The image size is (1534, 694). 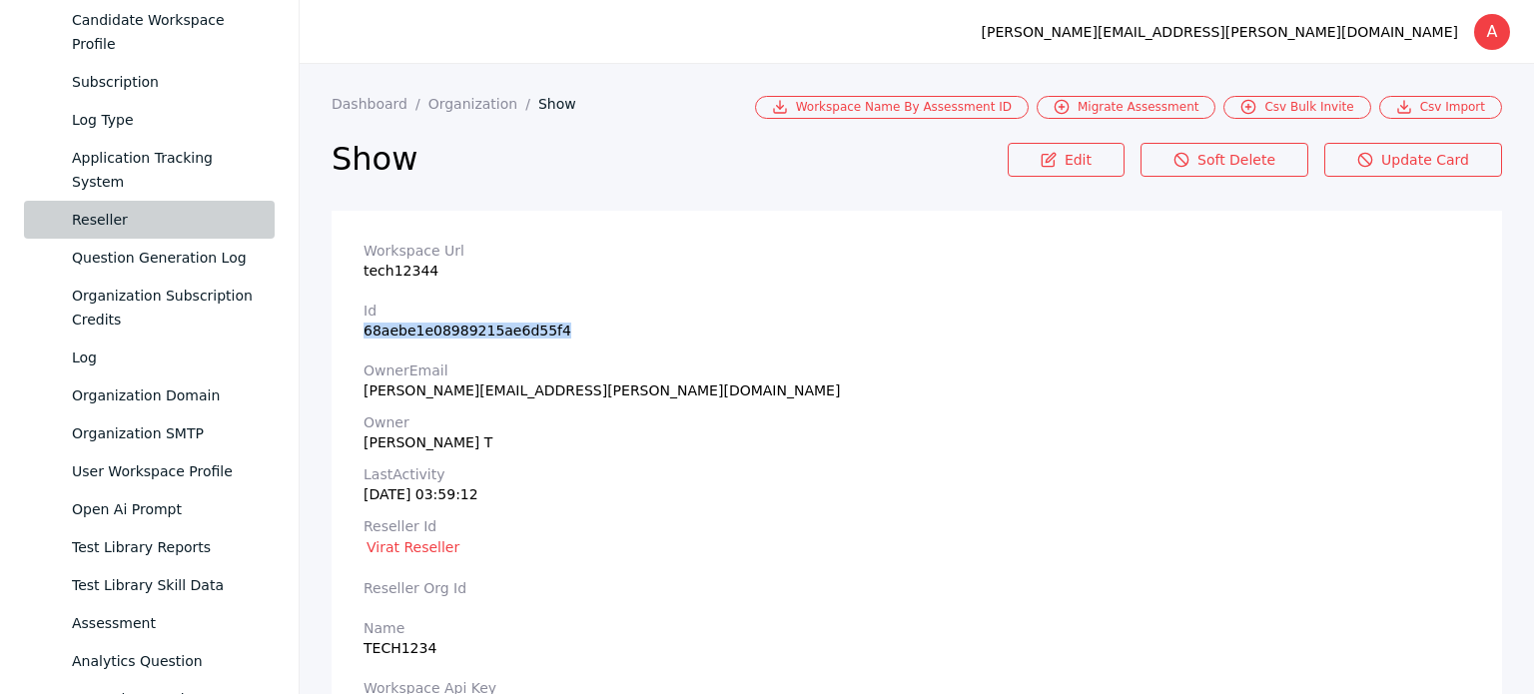 What do you see at coordinates (165, 585) in the screenshot?
I see `div: Test Library Skill Data` at bounding box center [165, 585].